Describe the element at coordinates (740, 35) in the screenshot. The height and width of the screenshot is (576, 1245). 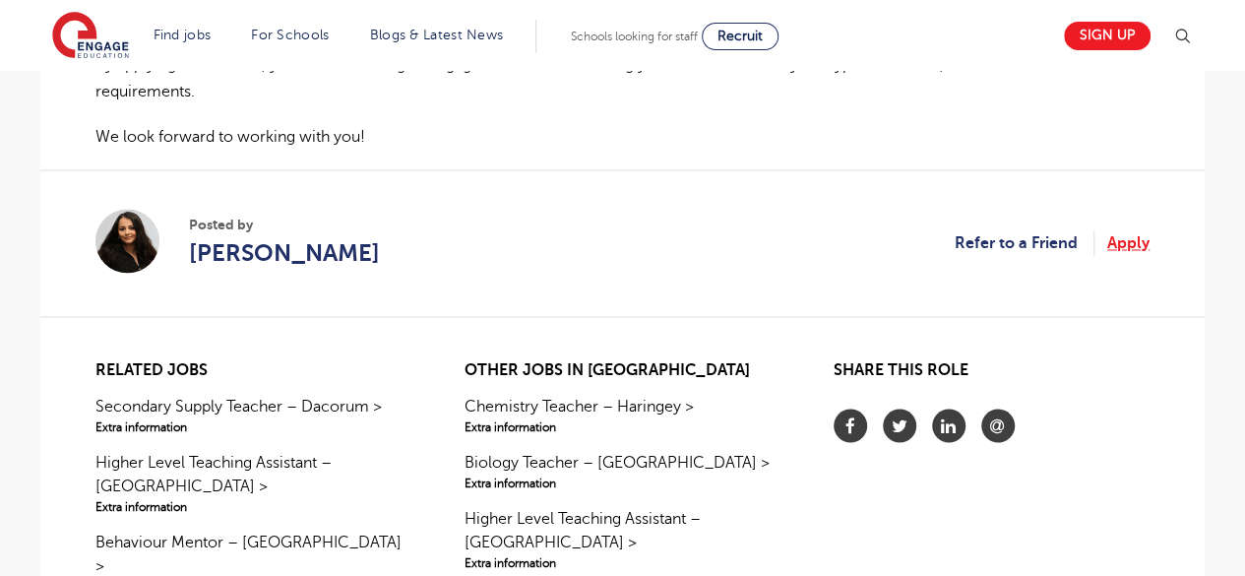
I see `span: Recruit` at that location.